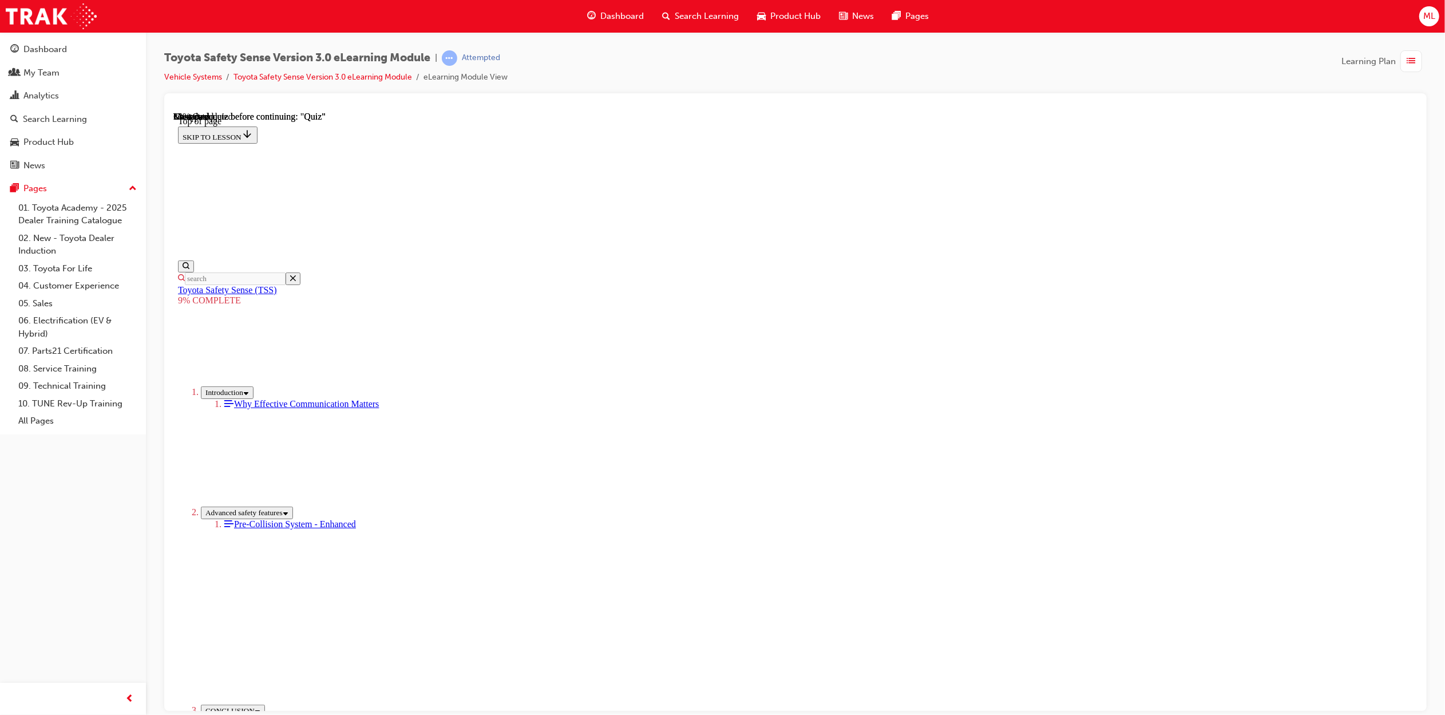 The image size is (1445, 715). What do you see at coordinates (1429, 16) in the screenshot?
I see `button: ML` at bounding box center [1429, 16].